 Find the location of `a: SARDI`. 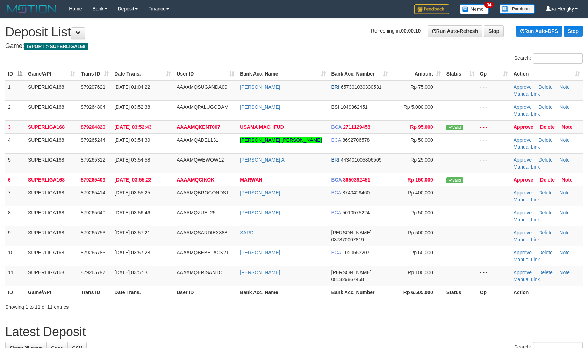

a: SARDI is located at coordinates (247, 232).